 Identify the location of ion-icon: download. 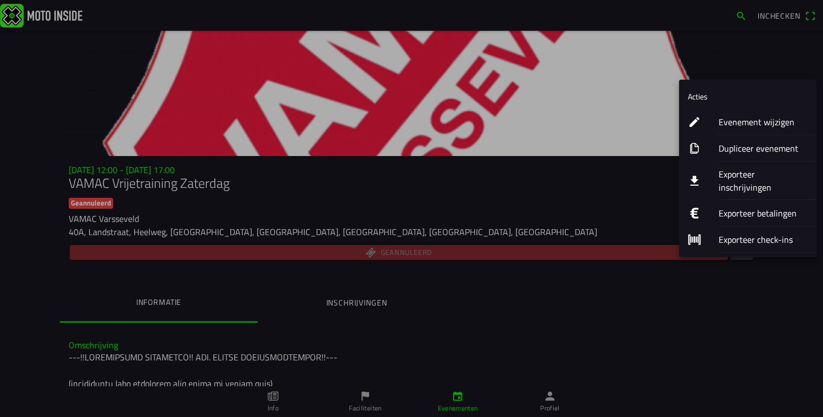
(695, 181).